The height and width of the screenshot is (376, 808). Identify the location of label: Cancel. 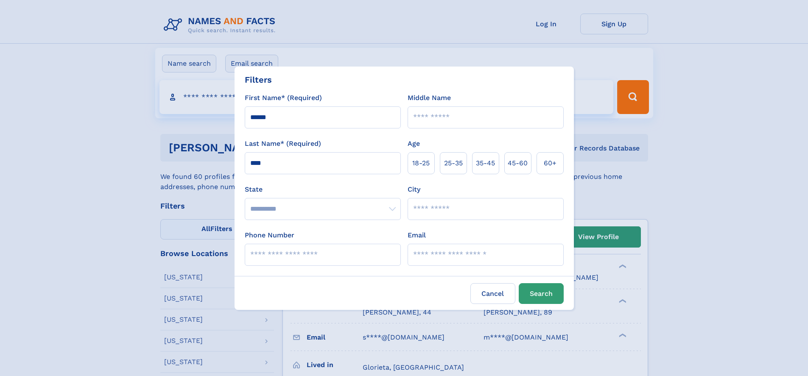
(493, 294).